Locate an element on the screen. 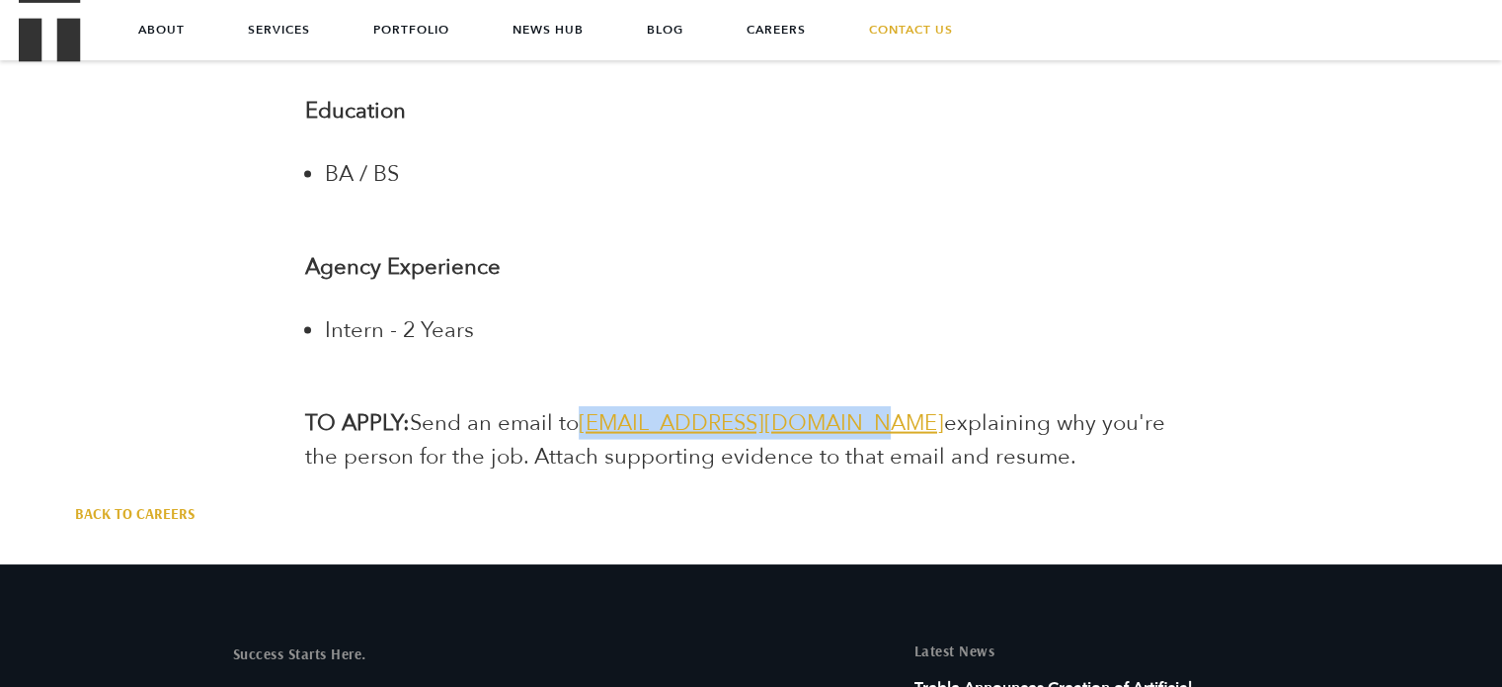  span: Send an email to is located at coordinates (494, 423).